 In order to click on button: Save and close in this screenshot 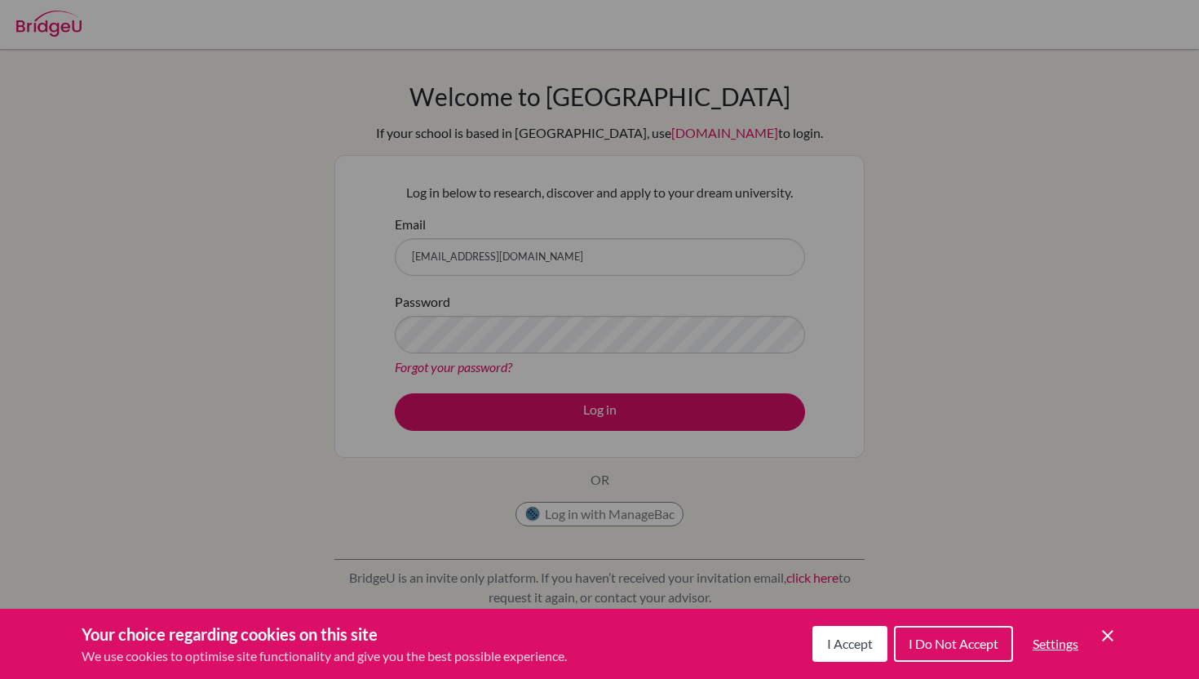, I will do `click(1108, 636)`.